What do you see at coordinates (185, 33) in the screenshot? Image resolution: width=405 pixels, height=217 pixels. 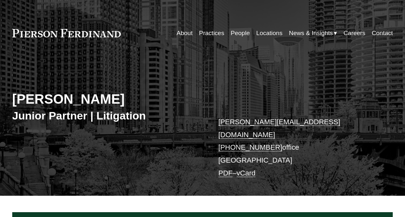 I see `a: About` at bounding box center [185, 33].